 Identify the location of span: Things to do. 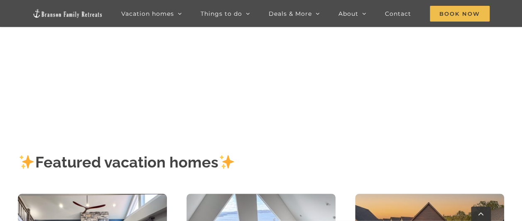
(221, 14).